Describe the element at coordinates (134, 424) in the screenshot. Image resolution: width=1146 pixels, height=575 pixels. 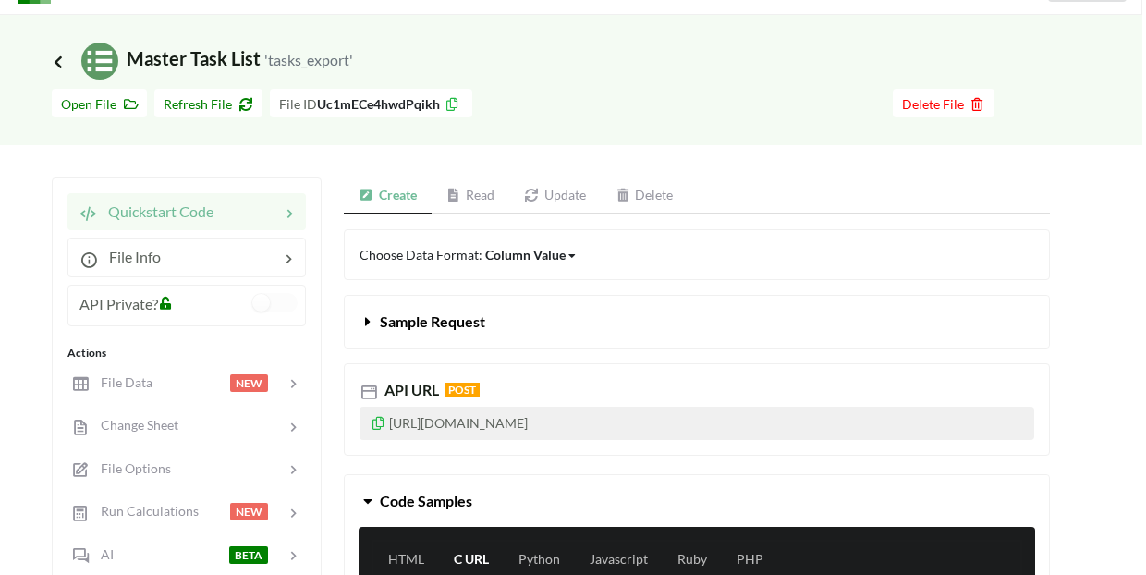
I see `span: Change Sheet` at that location.